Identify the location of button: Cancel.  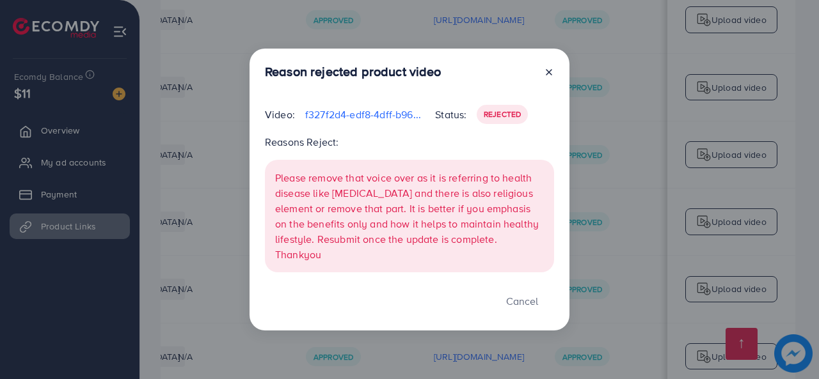
(522, 301).